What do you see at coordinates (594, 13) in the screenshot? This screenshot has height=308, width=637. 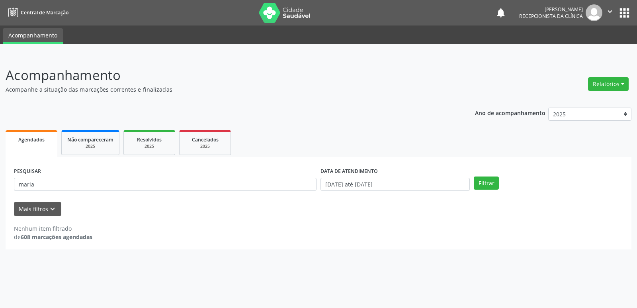 I see `img: img` at bounding box center [594, 13].